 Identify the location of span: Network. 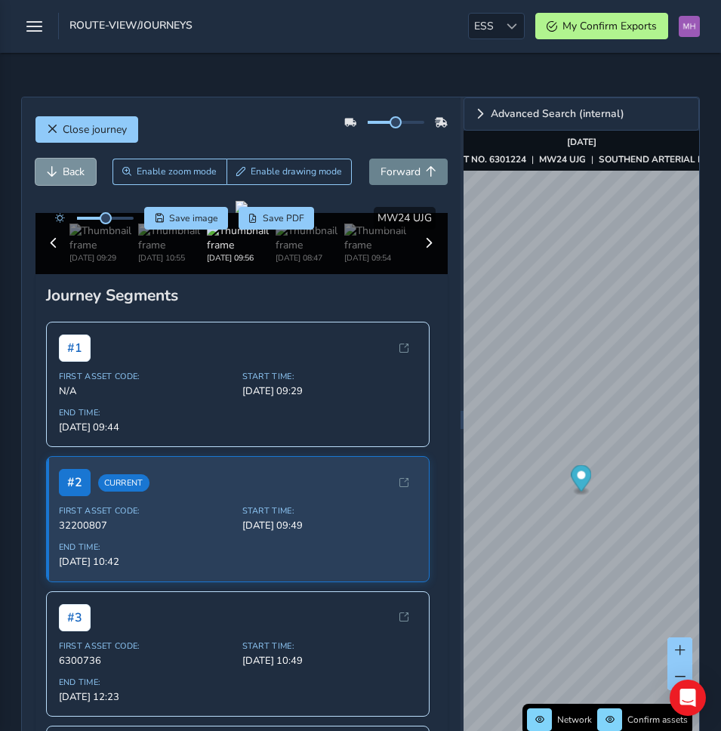
(575, 720).